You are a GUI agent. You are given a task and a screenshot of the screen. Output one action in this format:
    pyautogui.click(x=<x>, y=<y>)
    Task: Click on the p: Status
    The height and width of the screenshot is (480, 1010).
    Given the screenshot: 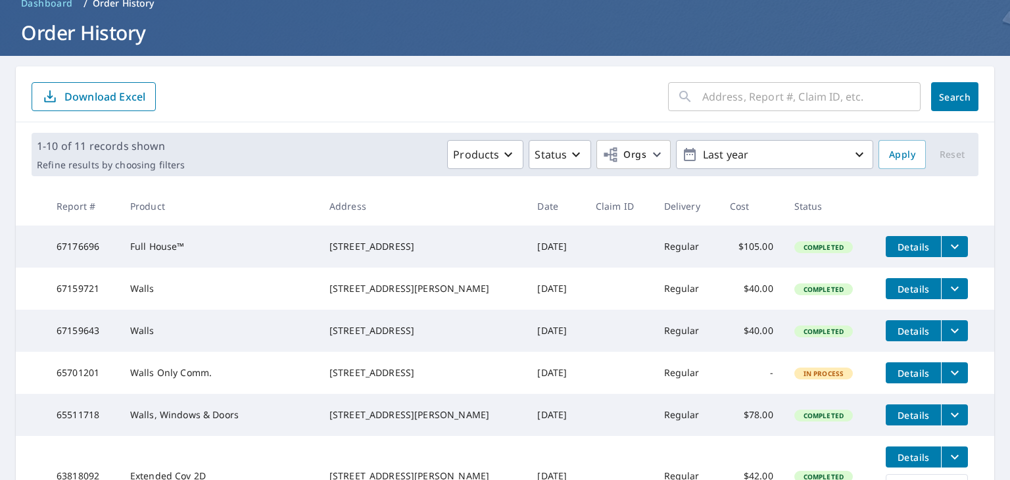 What is the action you would take?
    pyautogui.click(x=550, y=154)
    